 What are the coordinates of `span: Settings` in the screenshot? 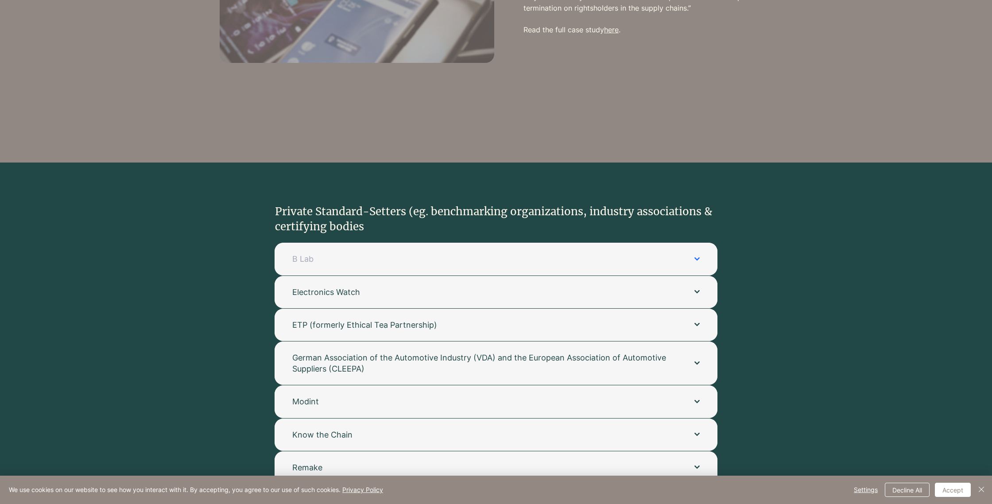 It's located at (866, 490).